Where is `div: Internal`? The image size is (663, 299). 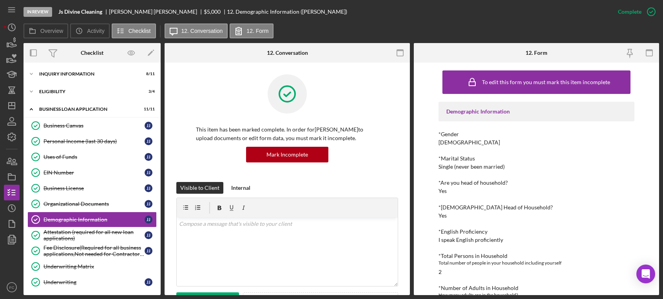
div: Internal is located at coordinates (240, 188).